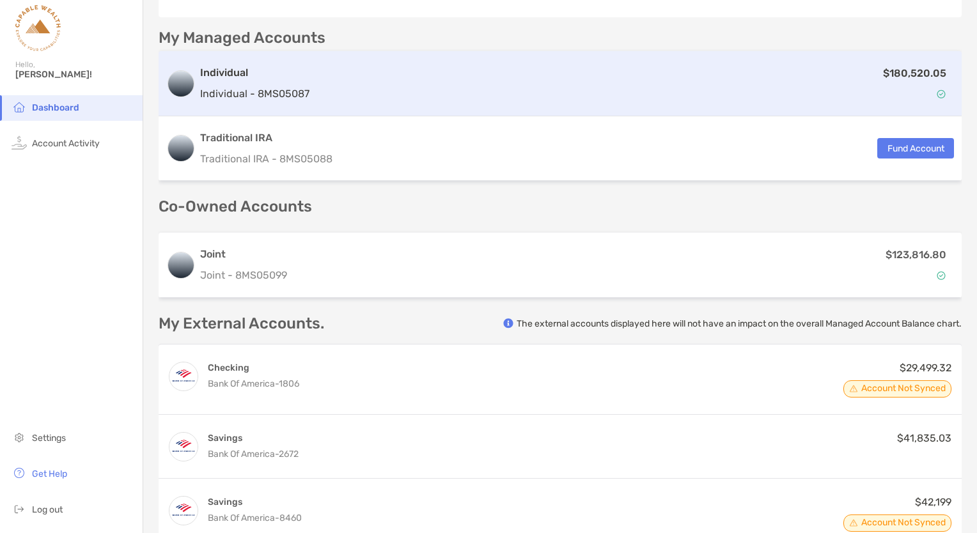 The width and height of the screenshot is (977, 533). I want to click on p: $180,520.05, so click(914, 73).